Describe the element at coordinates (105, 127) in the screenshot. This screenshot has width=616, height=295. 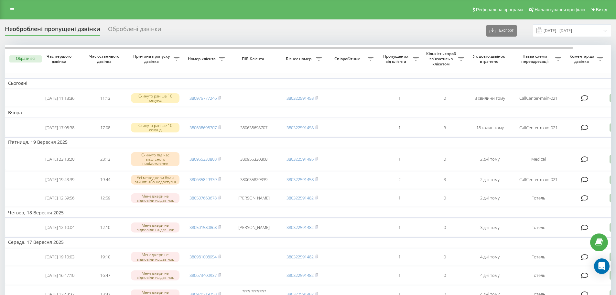
I see `td: 17:08` at that location.